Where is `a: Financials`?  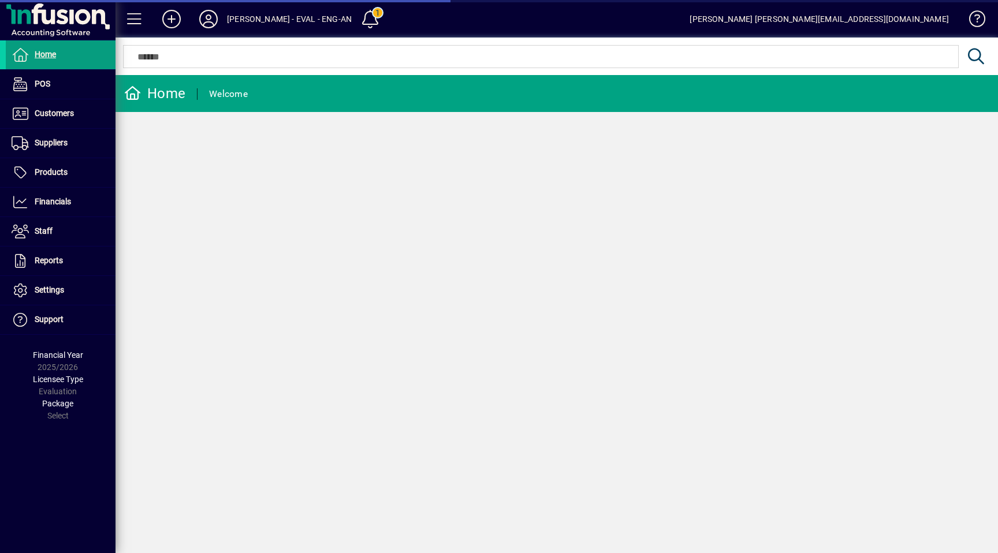
a: Financials is located at coordinates (61, 202).